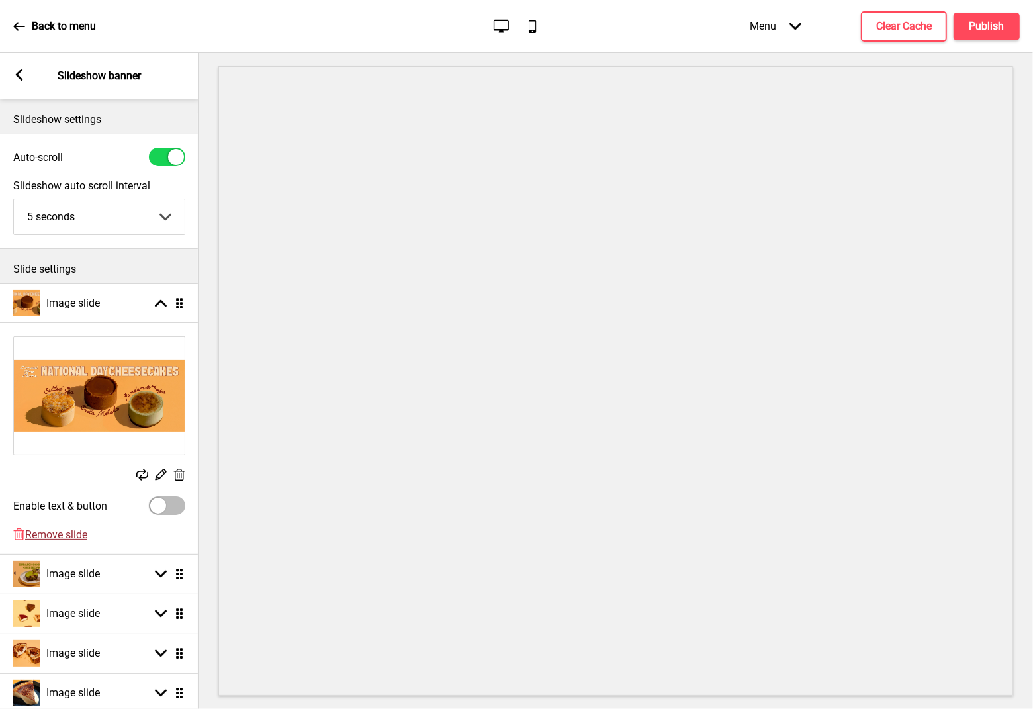 This screenshot has width=1033, height=709. I want to click on p: Slideshow banner, so click(99, 76).